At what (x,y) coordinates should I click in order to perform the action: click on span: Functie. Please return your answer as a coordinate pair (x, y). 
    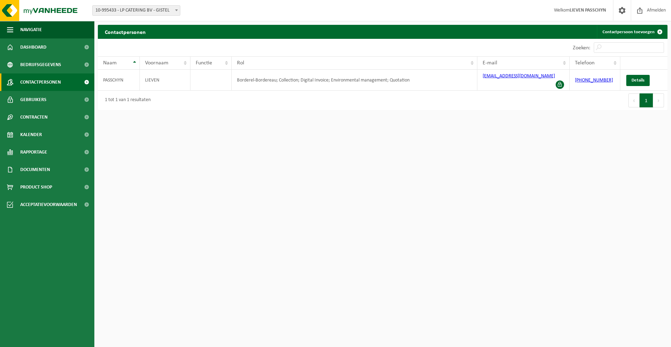
    Looking at the image, I should click on (204, 63).